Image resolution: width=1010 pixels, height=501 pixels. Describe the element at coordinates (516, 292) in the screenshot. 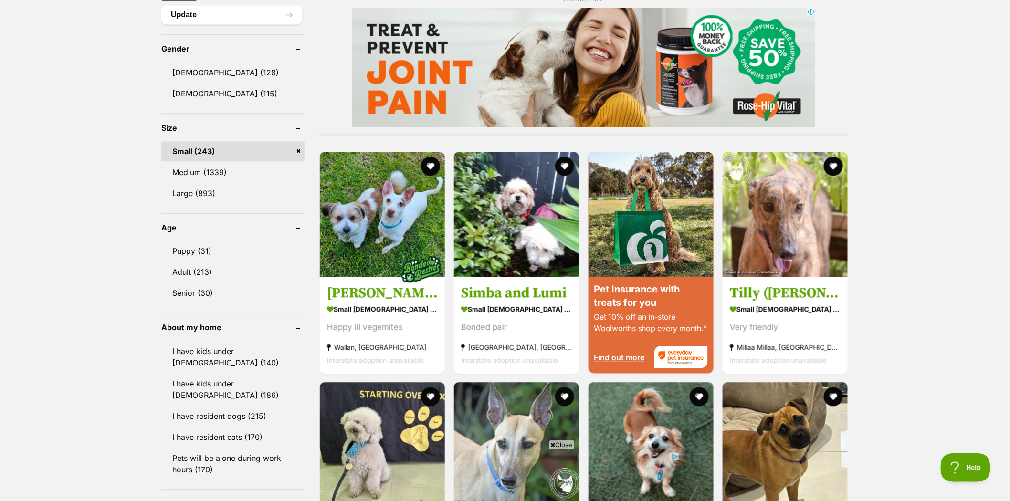

I see `h3: Simba and Lumi` at that location.